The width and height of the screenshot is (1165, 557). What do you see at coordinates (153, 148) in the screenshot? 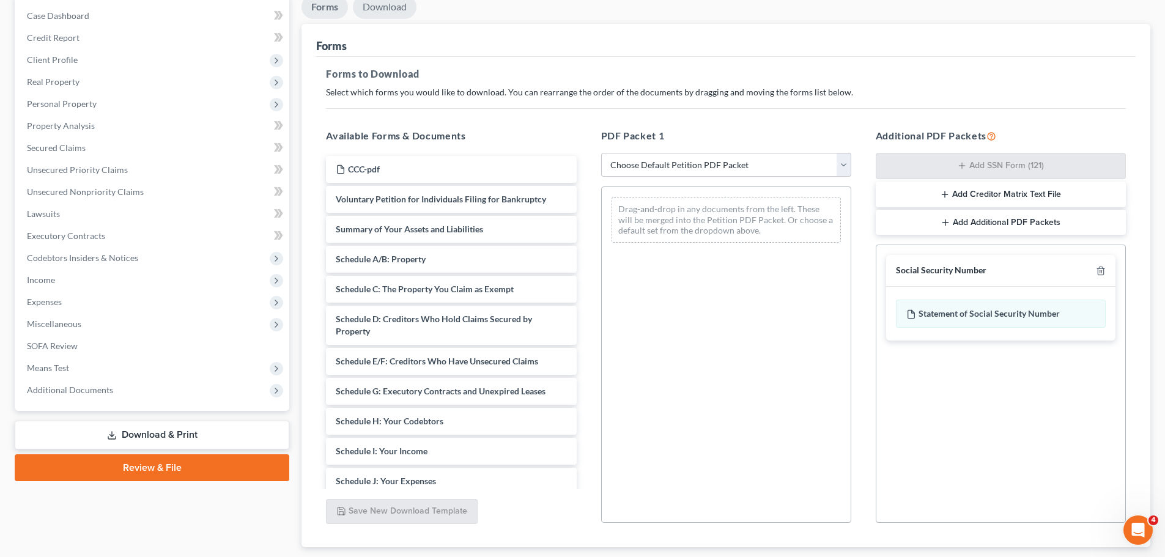
I see `a: Secured Claims` at bounding box center [153, 148].